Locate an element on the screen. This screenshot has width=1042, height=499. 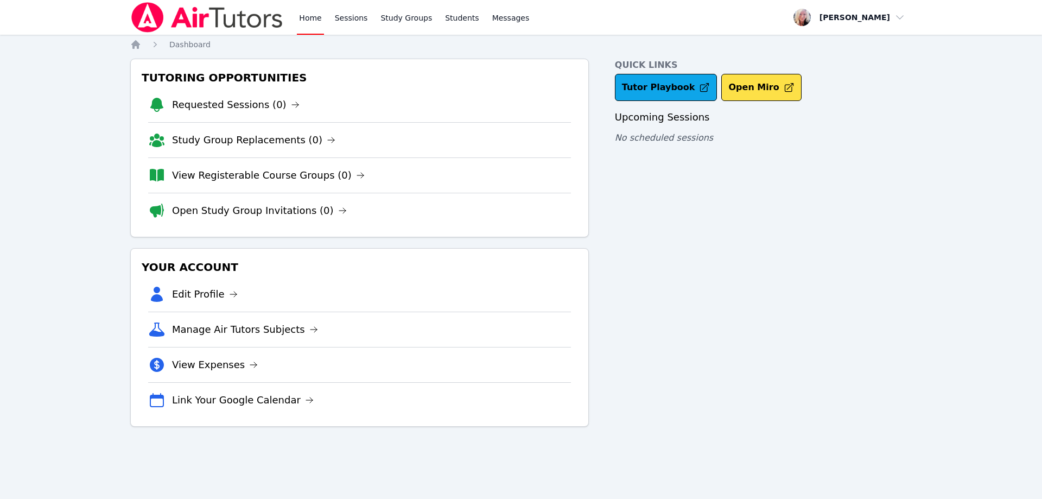
h4: Quick Links is located at coordinates (763, 65).